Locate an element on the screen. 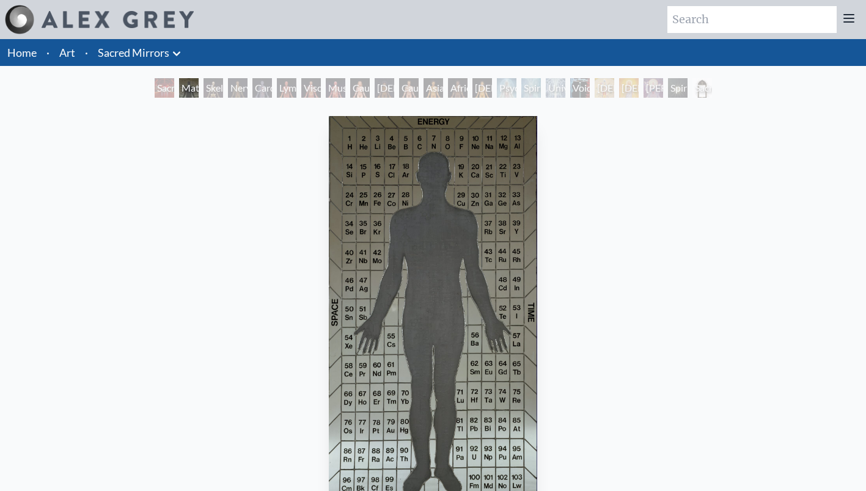  div: Universal Mind Lattice is located at coordinates (556, 88).